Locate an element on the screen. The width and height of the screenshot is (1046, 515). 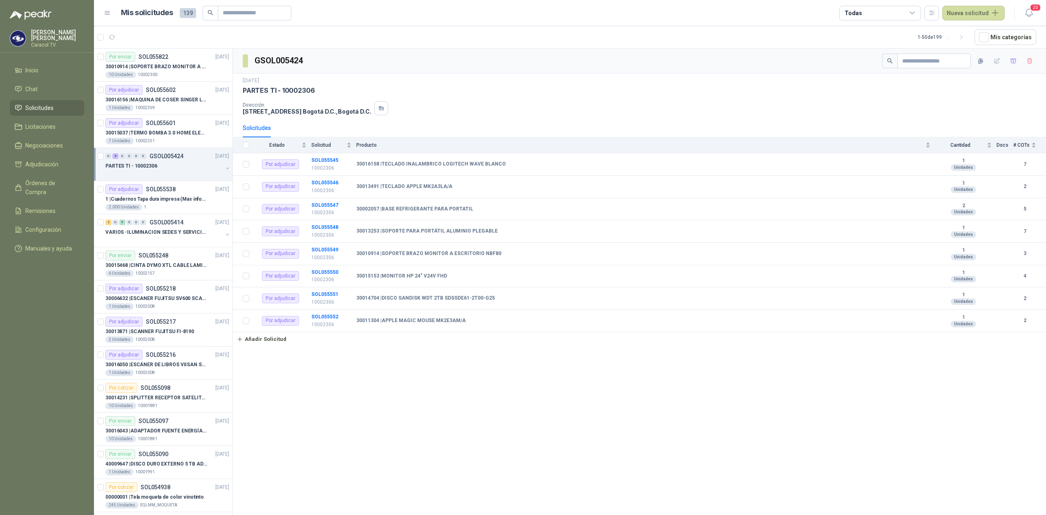
th: Producto is located at coordinates (646, 145).